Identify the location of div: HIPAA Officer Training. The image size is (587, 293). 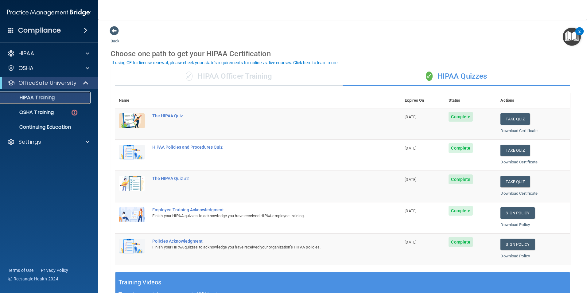
(229, 76).